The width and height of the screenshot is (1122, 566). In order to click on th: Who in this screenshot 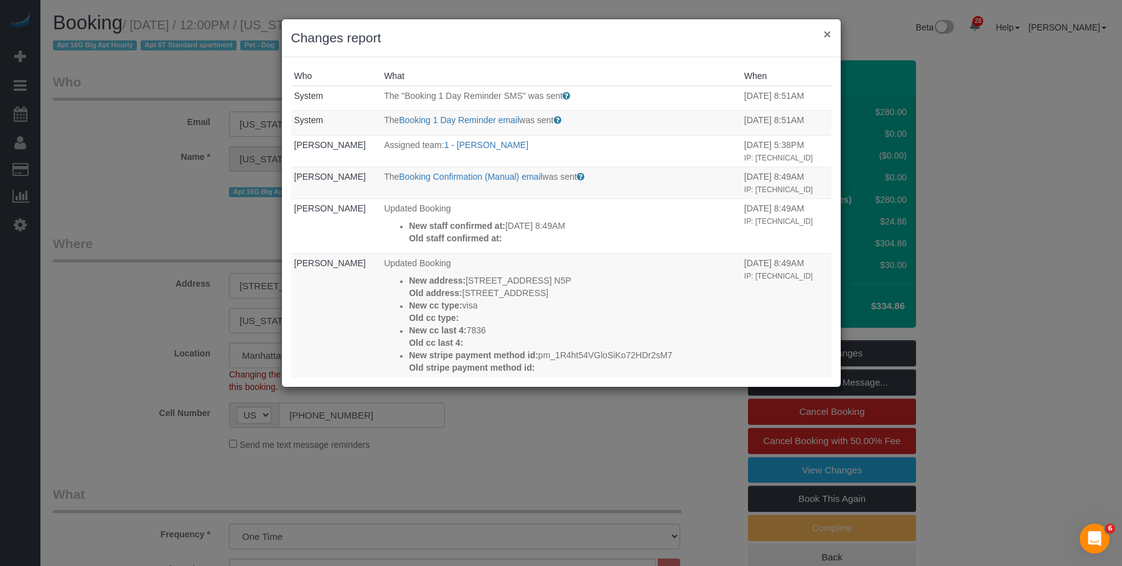, I will do `click(336, 76)`.